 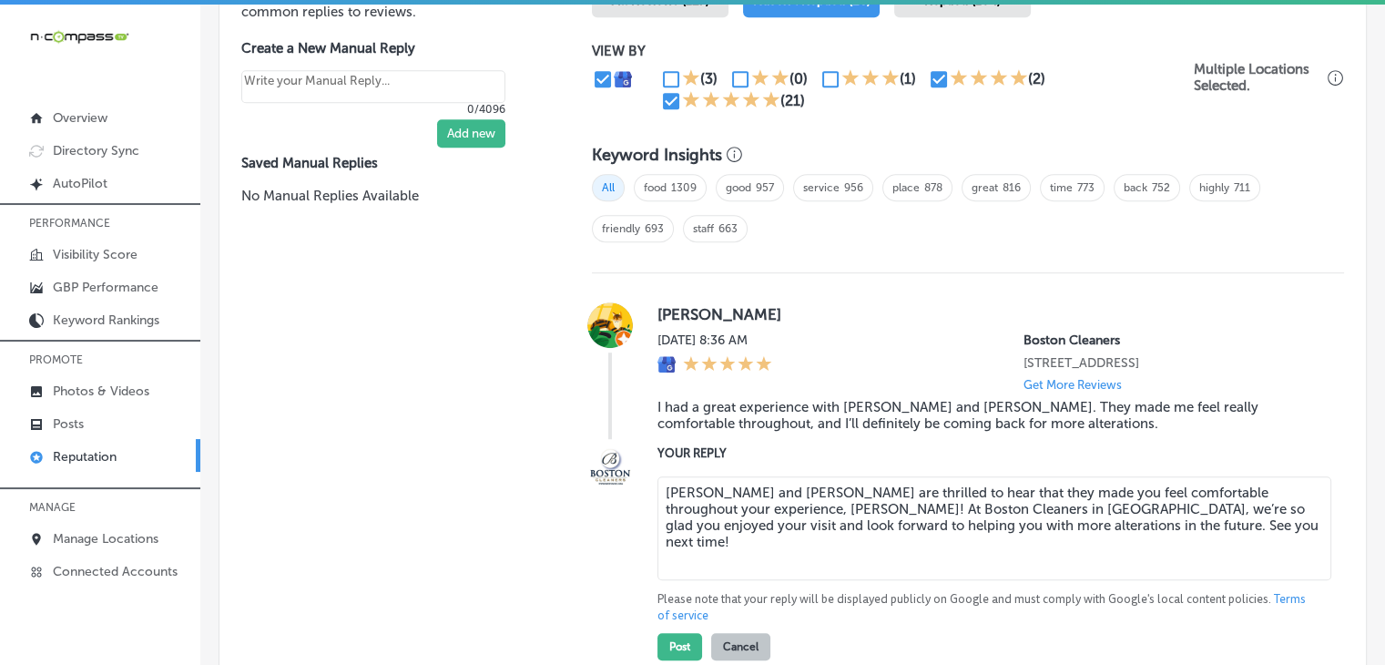 What do you see at coordinates (655, 188) in the screenshot?
I see `a: food` at bounding box center [655, 188].